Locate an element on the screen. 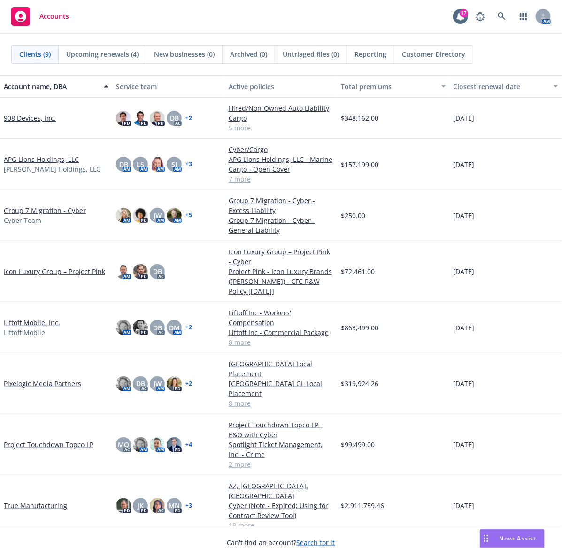  span: $2,911,759.46 is located at coordinates (362, 506).